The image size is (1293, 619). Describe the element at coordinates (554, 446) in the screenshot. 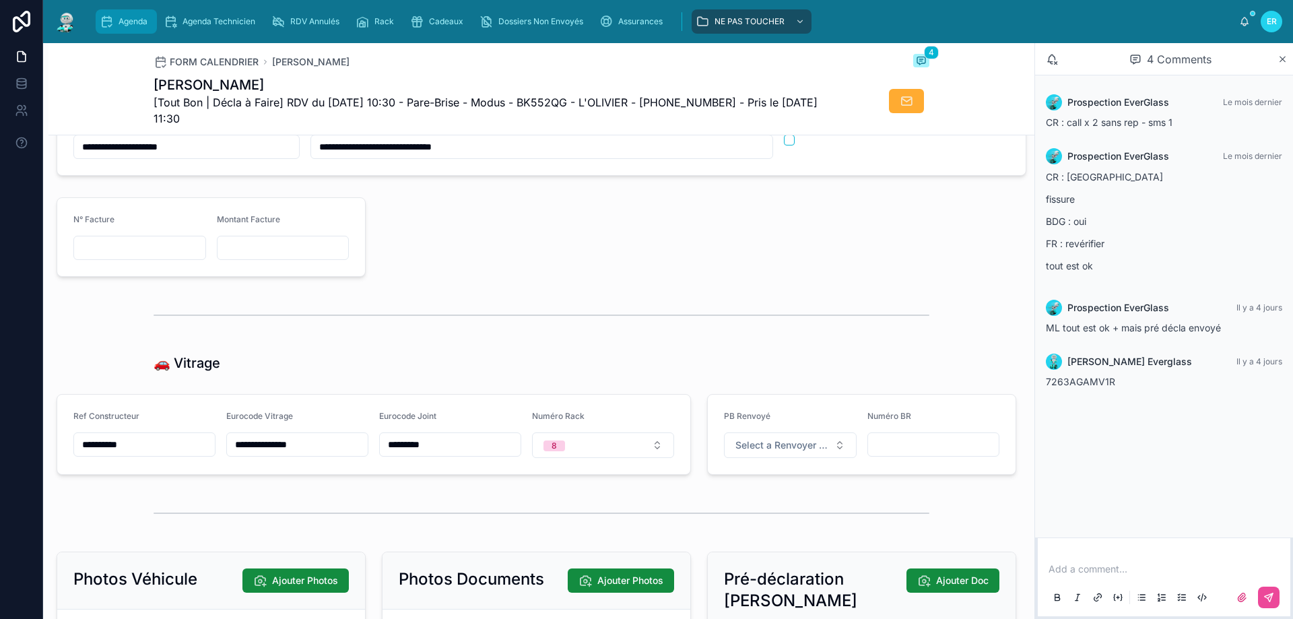

I see `div: 8` at that location.